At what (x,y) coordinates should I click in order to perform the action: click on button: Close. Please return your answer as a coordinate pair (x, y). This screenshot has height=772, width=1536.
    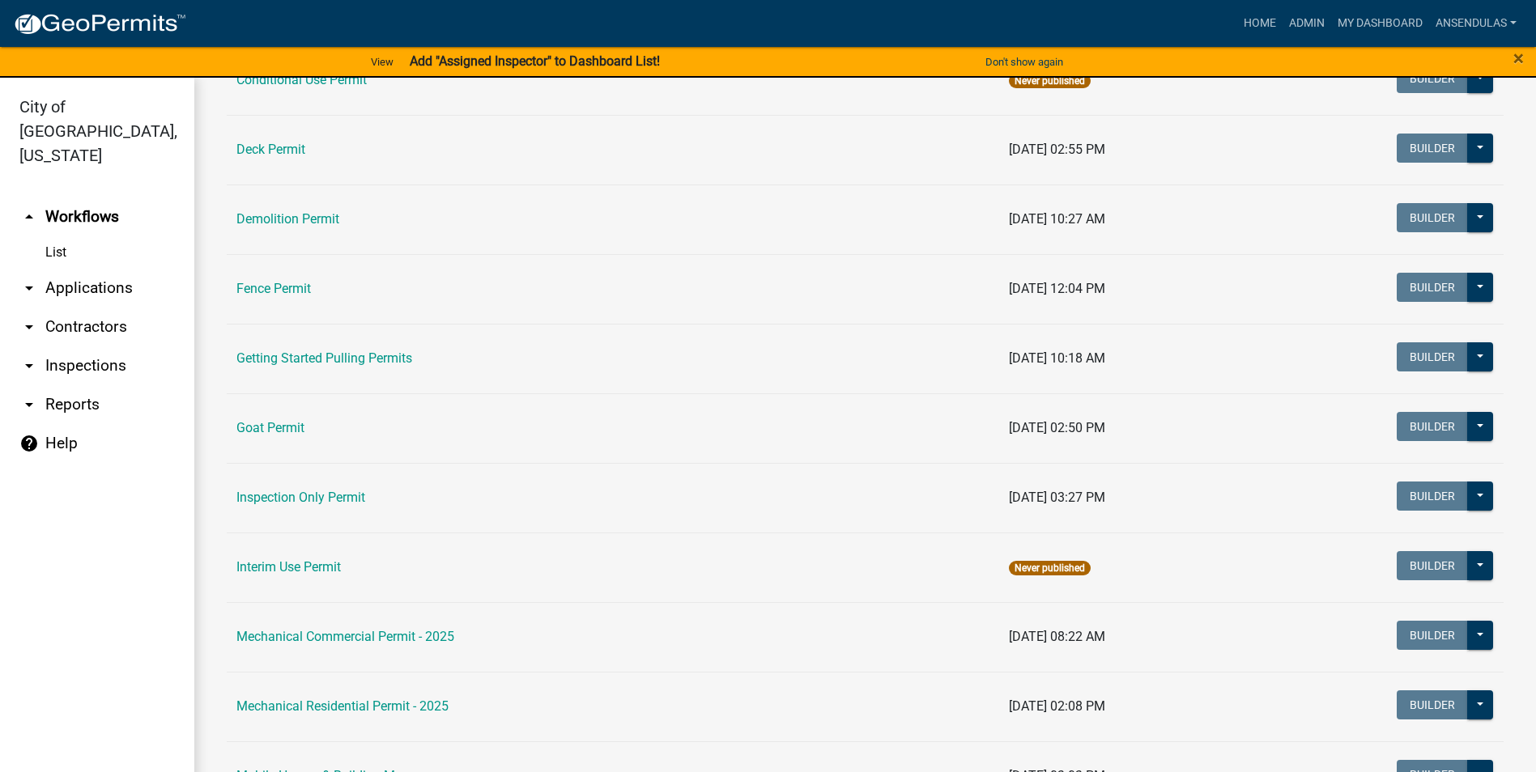
    Looking at the image, I should click on (1518, 58).